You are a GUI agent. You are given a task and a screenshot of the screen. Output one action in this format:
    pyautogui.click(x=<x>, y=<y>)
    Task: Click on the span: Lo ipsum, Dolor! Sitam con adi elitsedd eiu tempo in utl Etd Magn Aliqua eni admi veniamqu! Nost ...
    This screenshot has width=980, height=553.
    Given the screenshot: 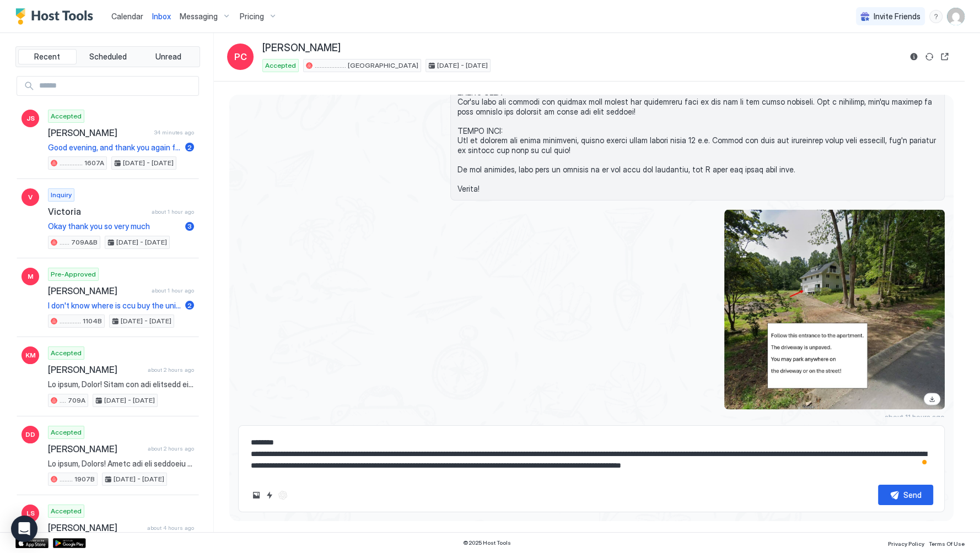 What is the action you would take?
    pyautogui.click(x=121, y=385)
    